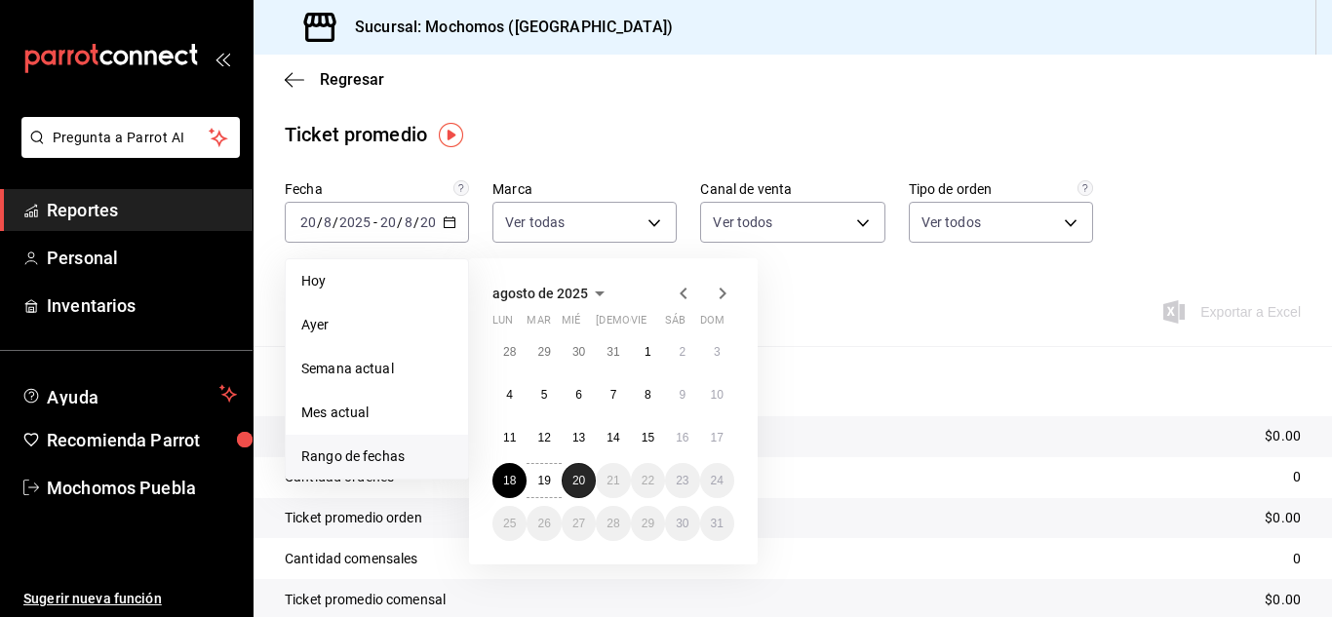  What do you see at coordinates (509, 438) in the screenshot?
I see `abbr: 11 de agosto de 2025` at bounding box center [509, 438].